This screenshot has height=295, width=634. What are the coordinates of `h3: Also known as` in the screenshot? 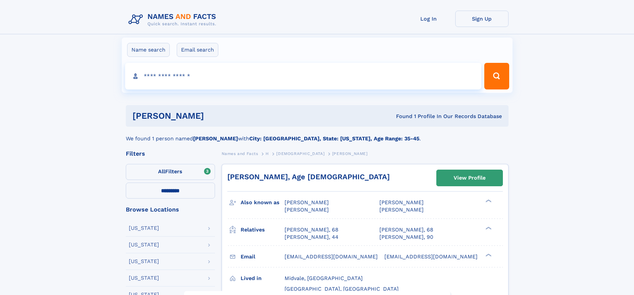 It's located at (263, 203).